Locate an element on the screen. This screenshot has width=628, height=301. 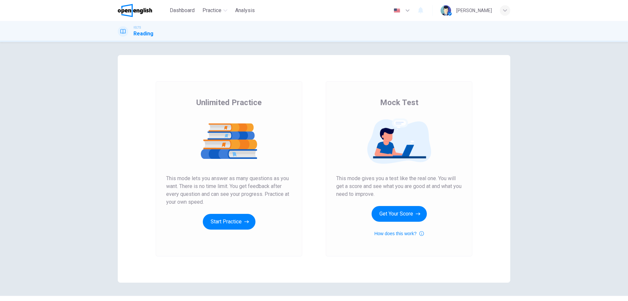
img: OpenEnglish logo is located at coordinates (135, 10).